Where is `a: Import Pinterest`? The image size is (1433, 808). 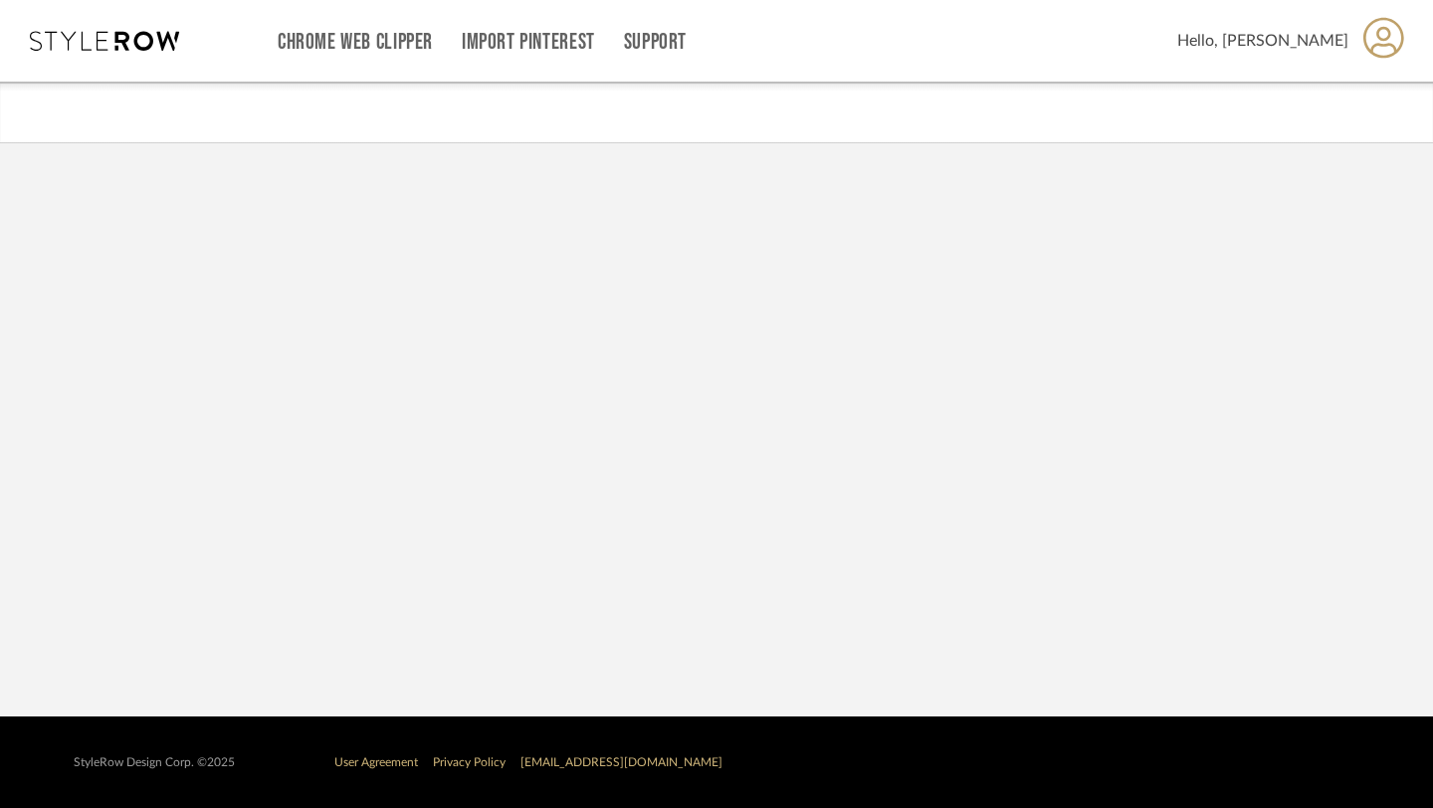 a: Import Pinterest is located at coordinates (528, 42).